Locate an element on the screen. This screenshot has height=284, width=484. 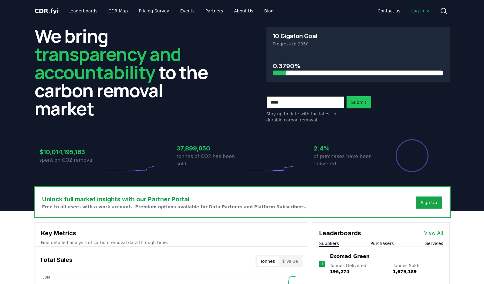
a: About Us is located at coordinates (243, 11).